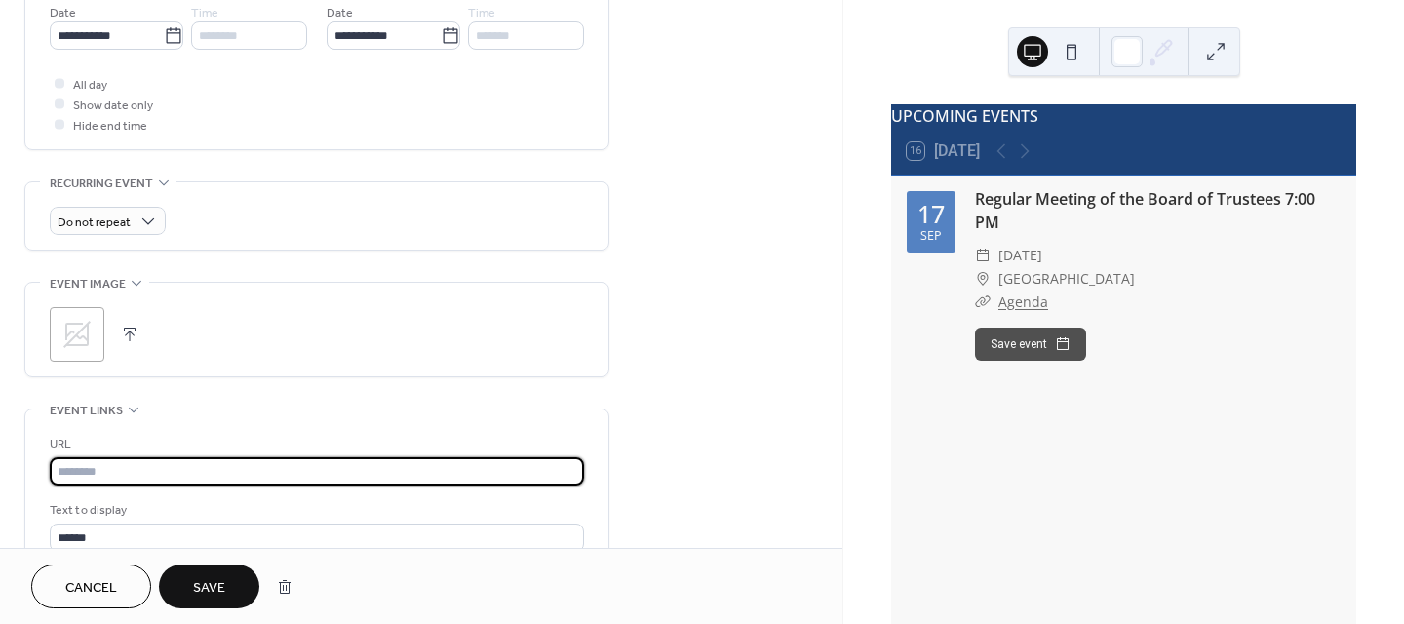  Describe the element at coordinates (110, 126) in the screenshot. I see `span: Hide end time` at that location.